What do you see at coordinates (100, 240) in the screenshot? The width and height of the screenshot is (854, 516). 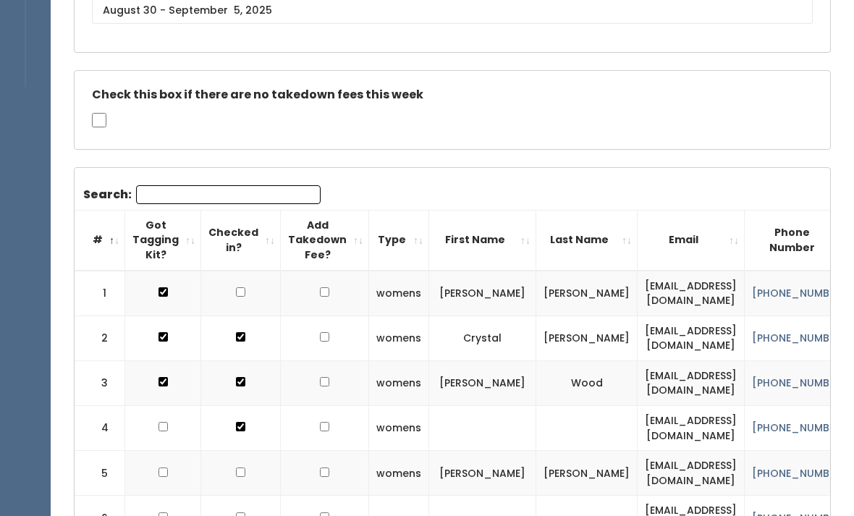 I see `th: #: activate to sort column descending` at bounding box center [100, 240].